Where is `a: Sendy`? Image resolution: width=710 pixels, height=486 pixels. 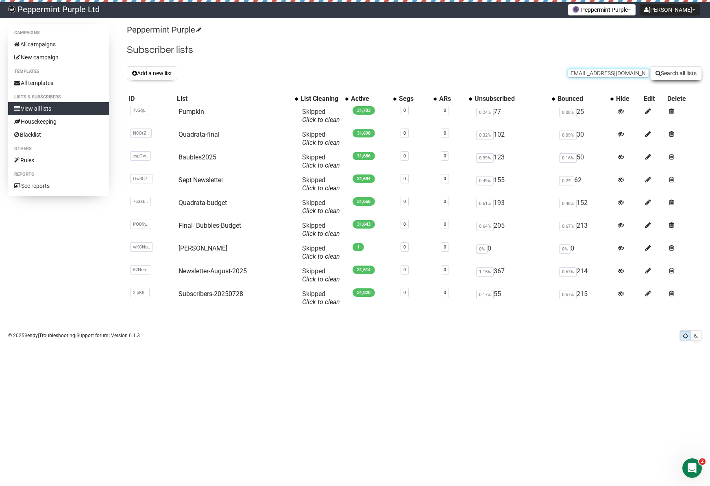
a: Sendy is located at coordinates (31, 335).